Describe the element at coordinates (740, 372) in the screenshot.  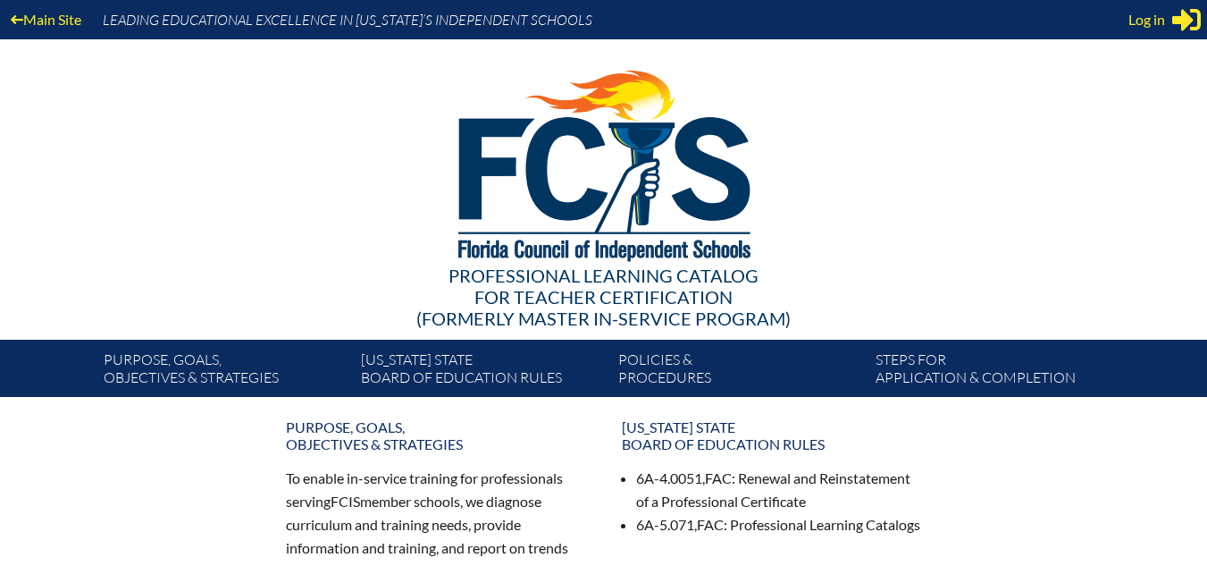
I see `a: Policies &Procedures` at that location.